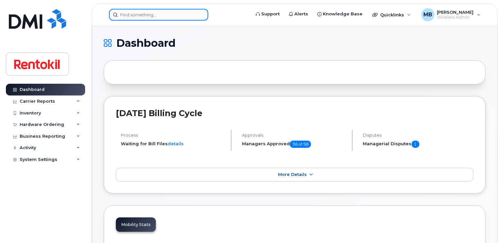  Describe the element at coordinates (292, 174) in the screenshot. I see `span: More Details` at that location.